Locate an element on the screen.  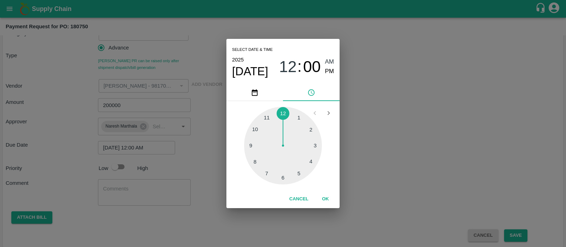
button: pick date is located at coordinates (255, 93).